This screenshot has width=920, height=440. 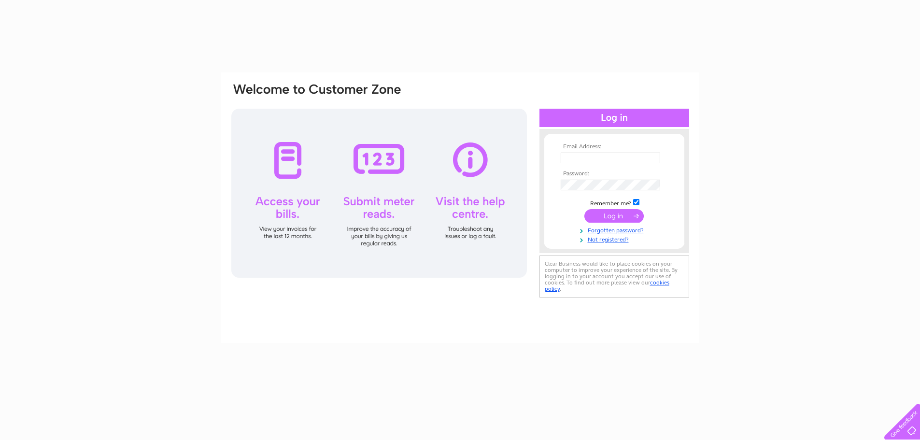 What do you see at coordinates (614, 202) in the screenshot?
I see `td: Remember me?` at bounding box center [614, 202].